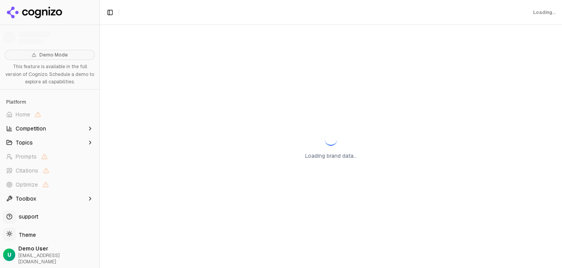 The image size is (562, 268). Describe the element at coordinates (50, 129) in the screenshot. I see `button: Competition` at that location.